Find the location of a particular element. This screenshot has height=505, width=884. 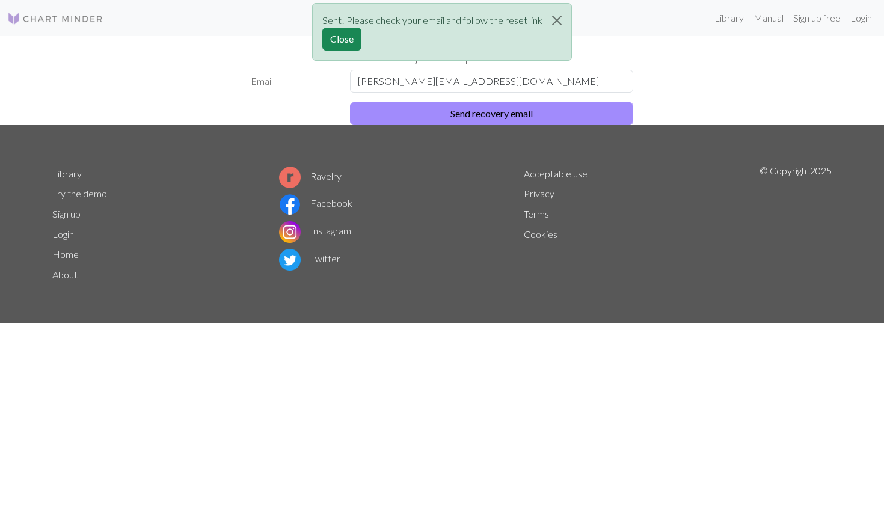

a: Facebook is located at coordinates (316, 203).